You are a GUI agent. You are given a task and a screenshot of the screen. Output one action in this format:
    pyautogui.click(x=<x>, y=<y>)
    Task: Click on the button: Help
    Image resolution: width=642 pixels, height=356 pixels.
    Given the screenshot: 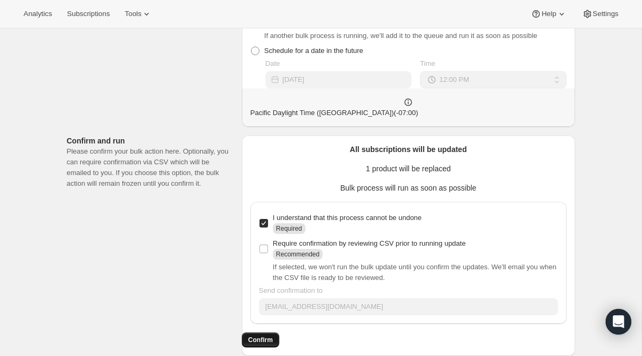 What is the action you would take?
    pyautogui.click(x=548, y=14)
    